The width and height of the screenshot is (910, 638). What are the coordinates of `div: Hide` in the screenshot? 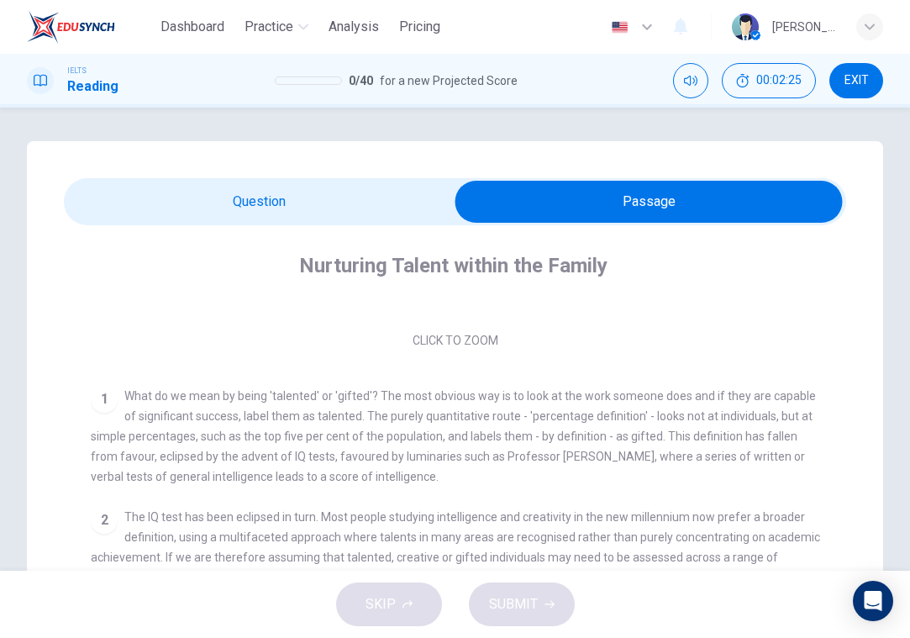 It's located at (769, 81).